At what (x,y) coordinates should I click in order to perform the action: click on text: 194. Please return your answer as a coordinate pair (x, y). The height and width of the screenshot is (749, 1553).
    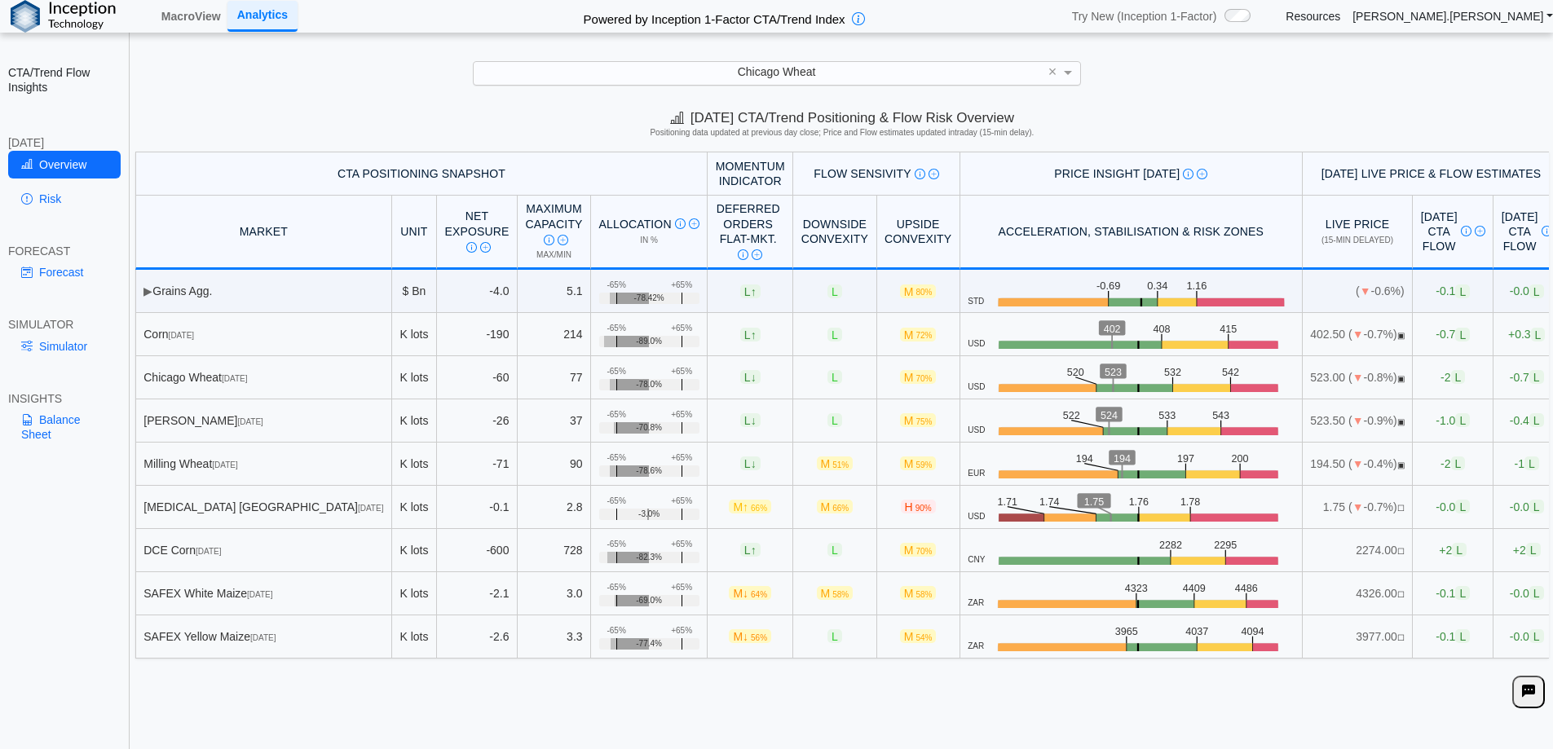
    Looking at the image, I should click on (1086, 458).